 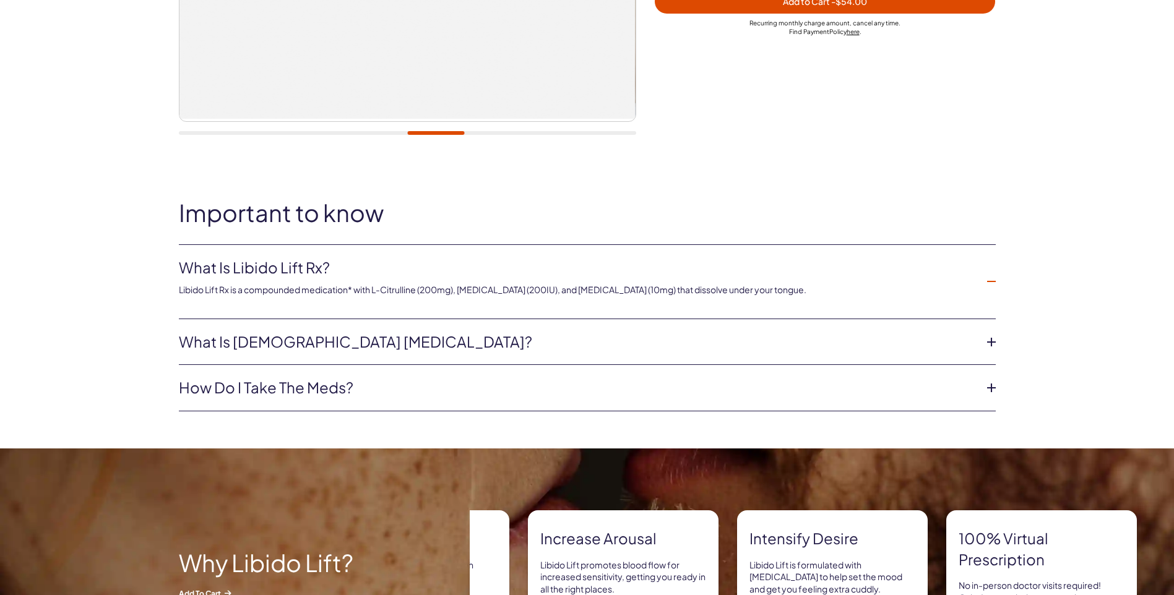 I want to click on a: What is Libido Lift Rx?, so click(x=577, y=268).